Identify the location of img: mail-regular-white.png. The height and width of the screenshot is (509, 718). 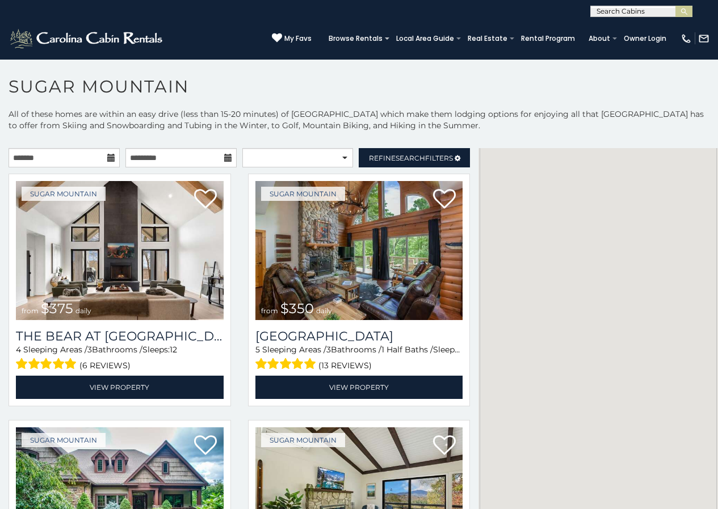
(704, 39).